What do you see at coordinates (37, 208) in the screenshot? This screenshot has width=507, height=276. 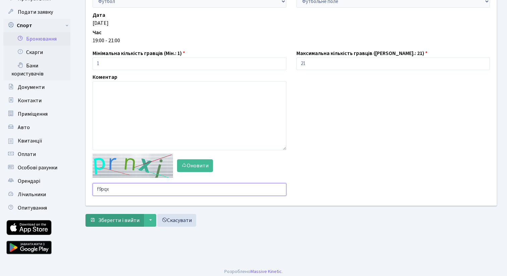 I see `a: Опитування` at bounding box center [37, 208].